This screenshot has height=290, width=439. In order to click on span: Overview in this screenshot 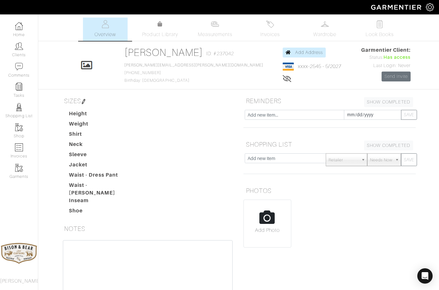, I will do `click(105, 34)`.